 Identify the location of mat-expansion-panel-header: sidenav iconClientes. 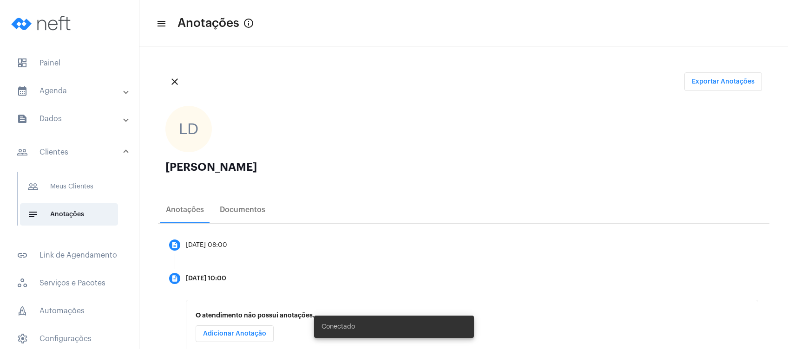
(72, 152).